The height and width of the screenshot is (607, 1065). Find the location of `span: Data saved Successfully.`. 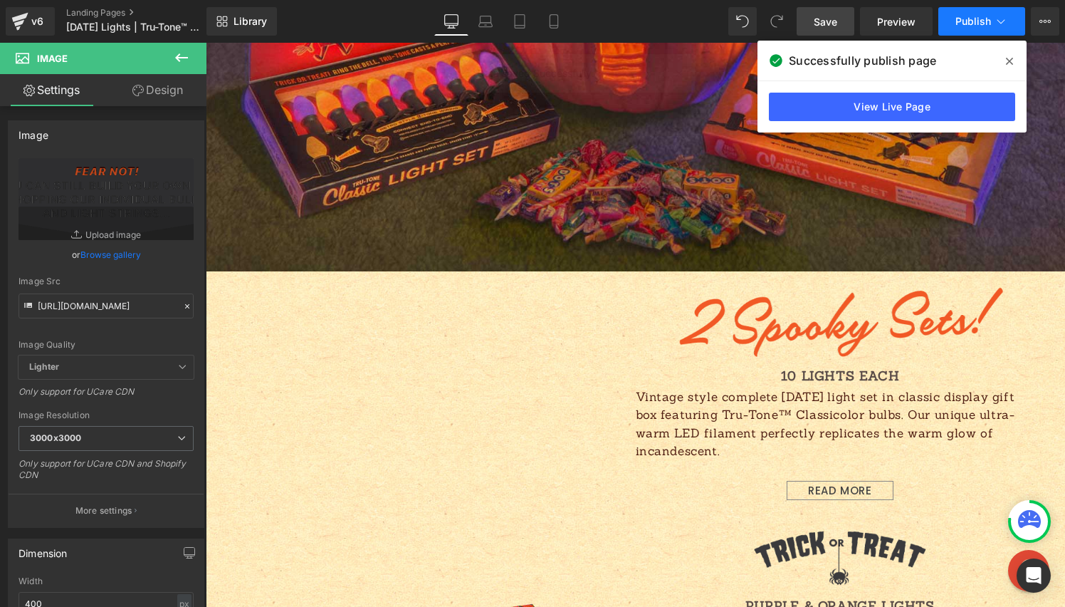

span: Data saved Successfully. is located at coordinates (535, 73).